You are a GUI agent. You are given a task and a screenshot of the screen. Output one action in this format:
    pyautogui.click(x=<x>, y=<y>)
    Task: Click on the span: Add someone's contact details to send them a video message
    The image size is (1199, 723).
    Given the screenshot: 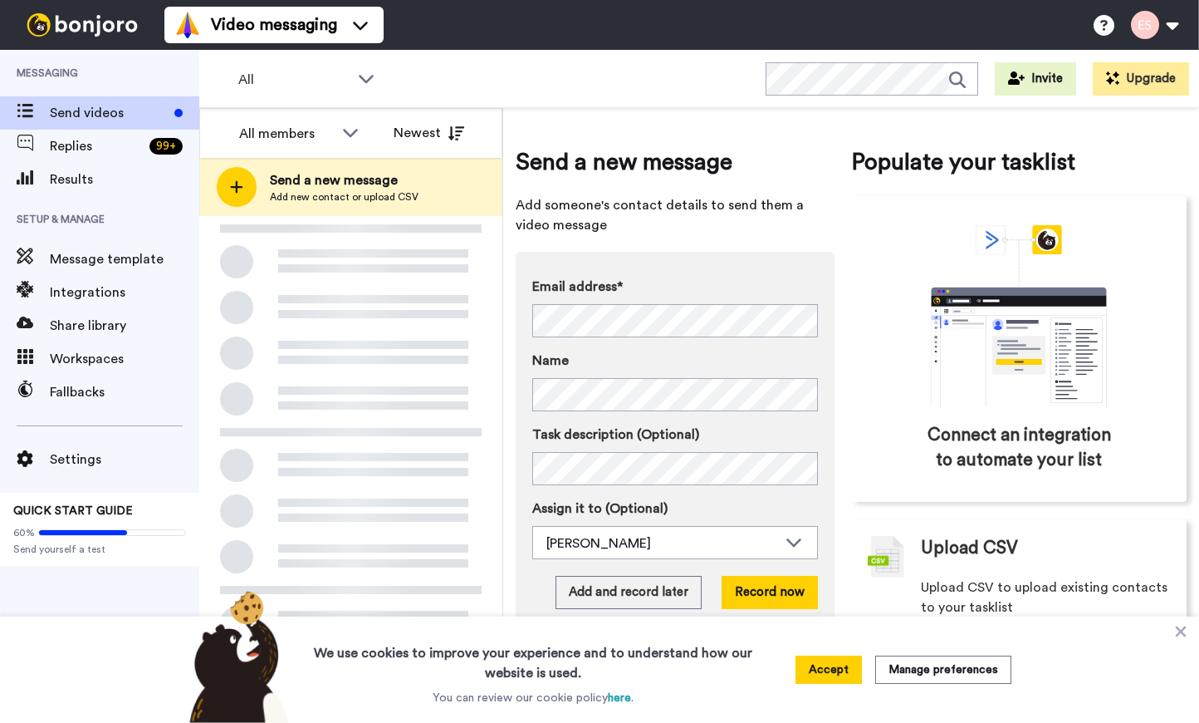 What is the action you would take?
    pyautogui.click(x=675, y=215)
    